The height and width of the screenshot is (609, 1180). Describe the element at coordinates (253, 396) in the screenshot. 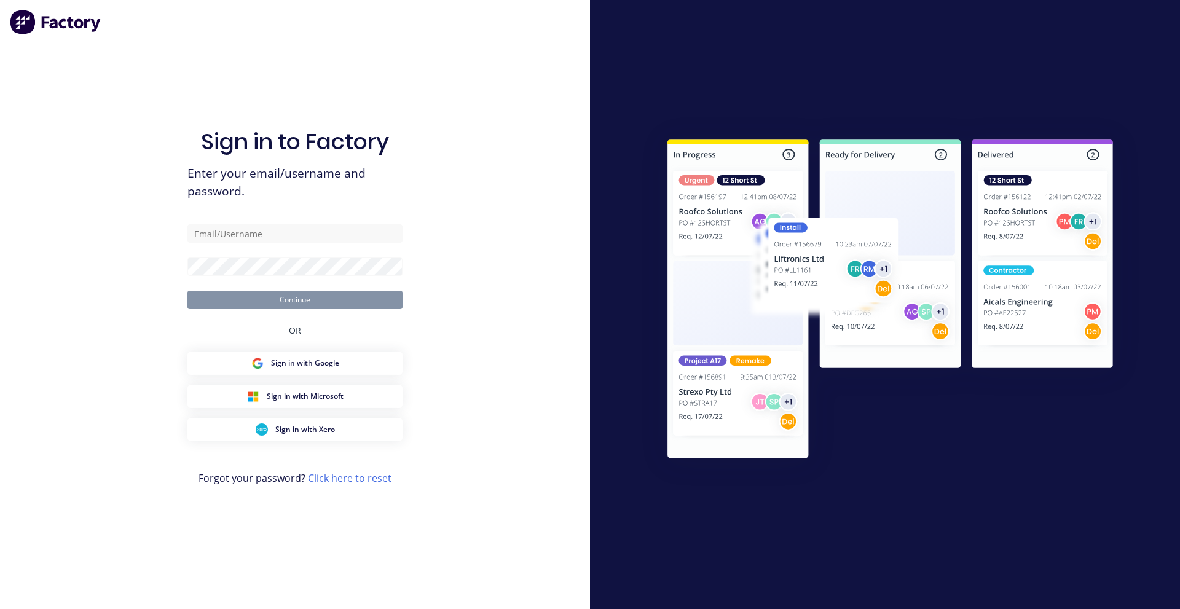

I see `img: Microsoft Sign in` at that location.